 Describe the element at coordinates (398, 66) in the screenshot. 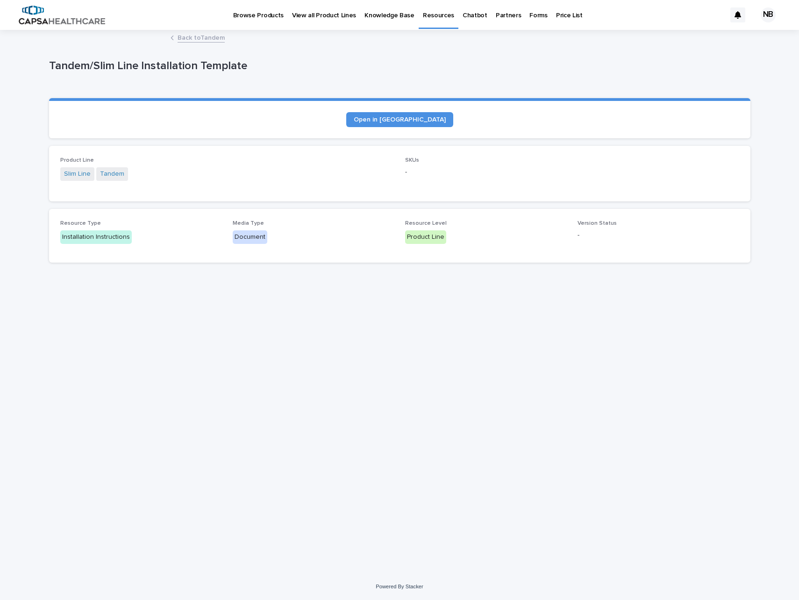

I see `p: Tandem/Slim Line Installation Template` at that location.